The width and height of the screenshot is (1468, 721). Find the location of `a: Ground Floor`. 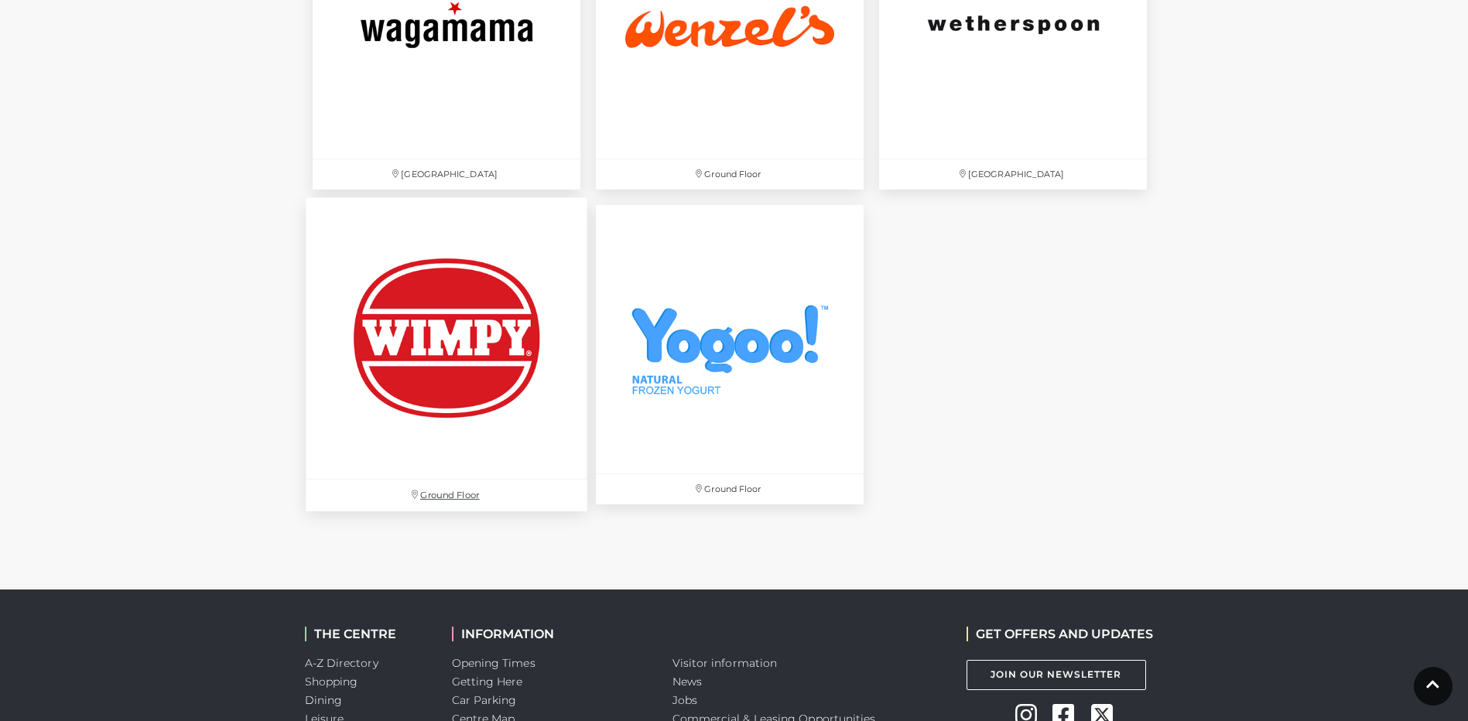

a: Ground Floor is located at coordinates (446, 354).